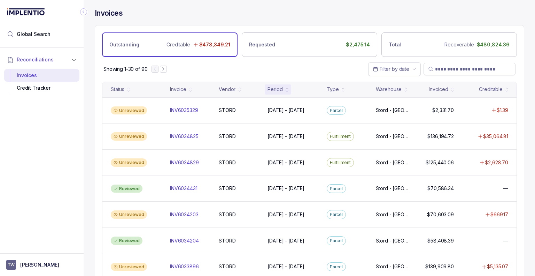  I want to click on span: User initials, so click(11, 265).